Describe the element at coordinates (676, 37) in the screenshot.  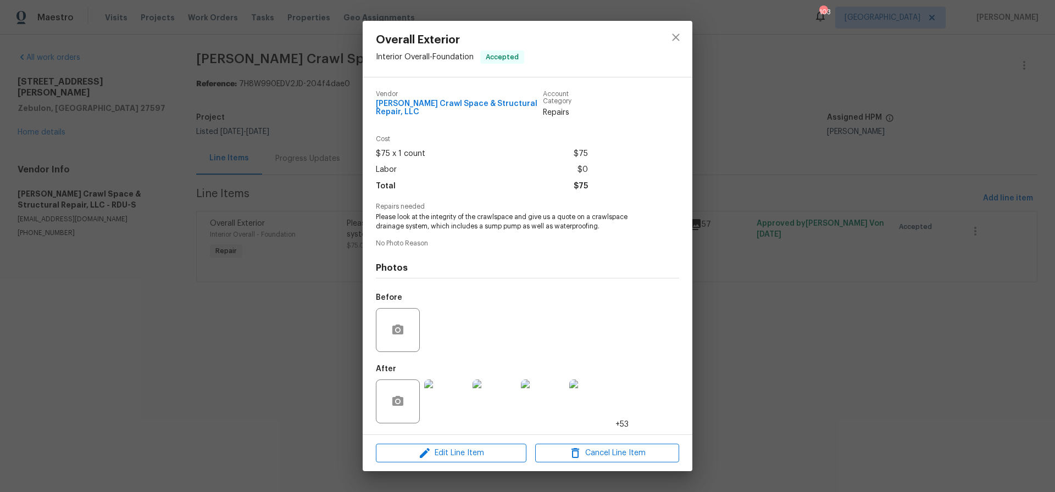
I see `button: close` at that location.